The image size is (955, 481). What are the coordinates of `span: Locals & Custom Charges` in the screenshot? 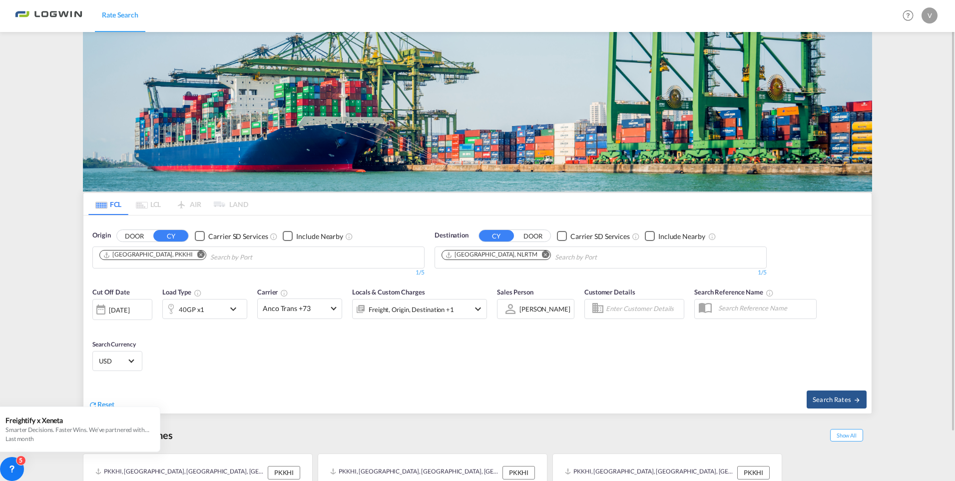 It's located at (389, 292).